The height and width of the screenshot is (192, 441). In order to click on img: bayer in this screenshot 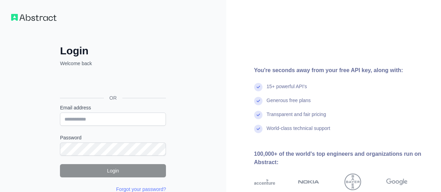, I will do `click(353, 182)`.